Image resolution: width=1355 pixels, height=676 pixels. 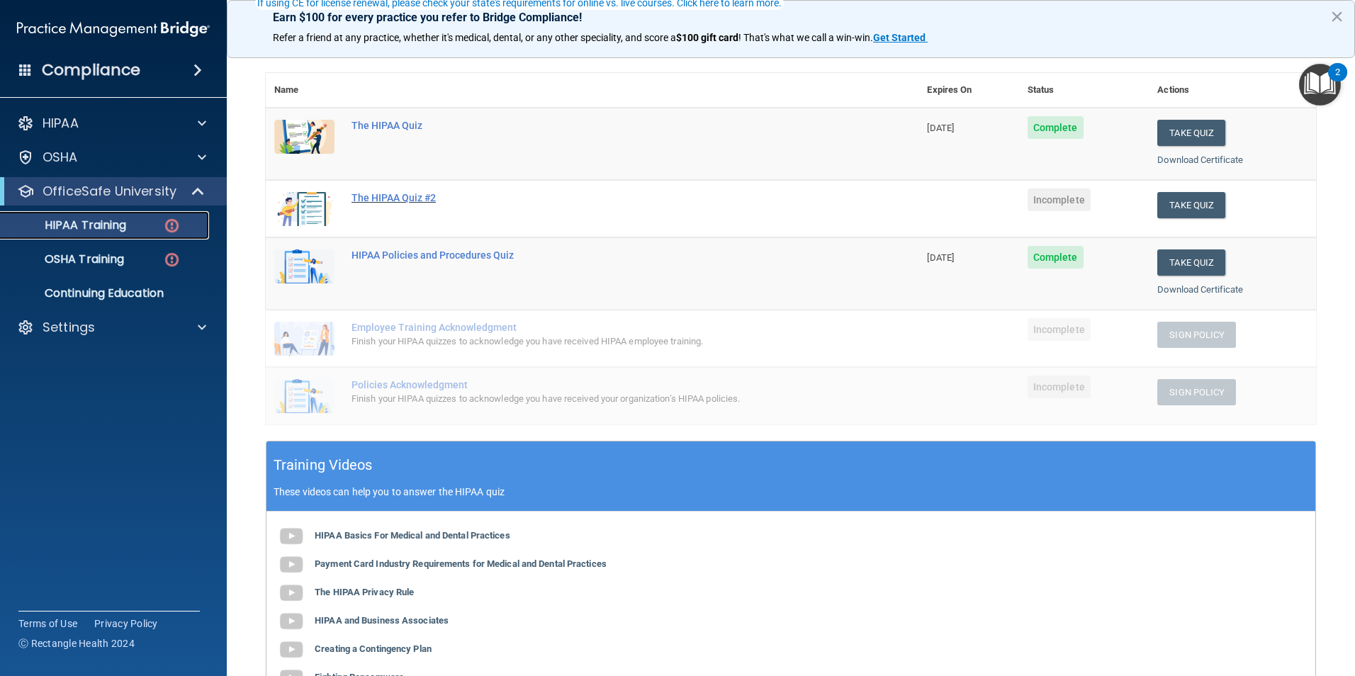 What do you see at coordinates (474, 38) in the screenshot?
I see `span: Refer a friend at any practice, whether it's medical, dental, or any other speciality, and score a` at bounding box center [474, 38].